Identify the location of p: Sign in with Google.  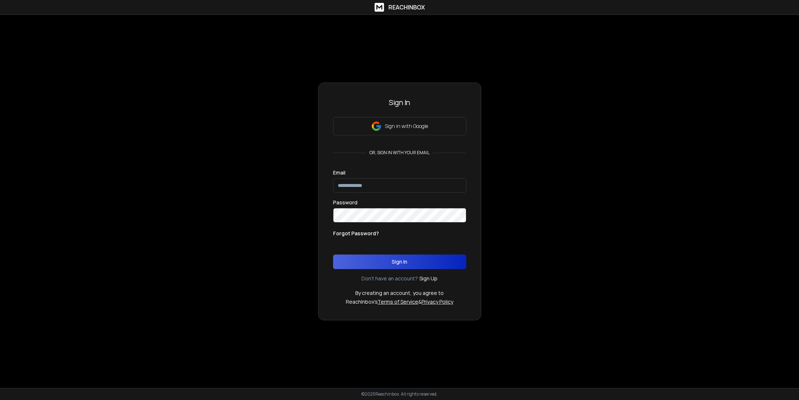
(406, 126).